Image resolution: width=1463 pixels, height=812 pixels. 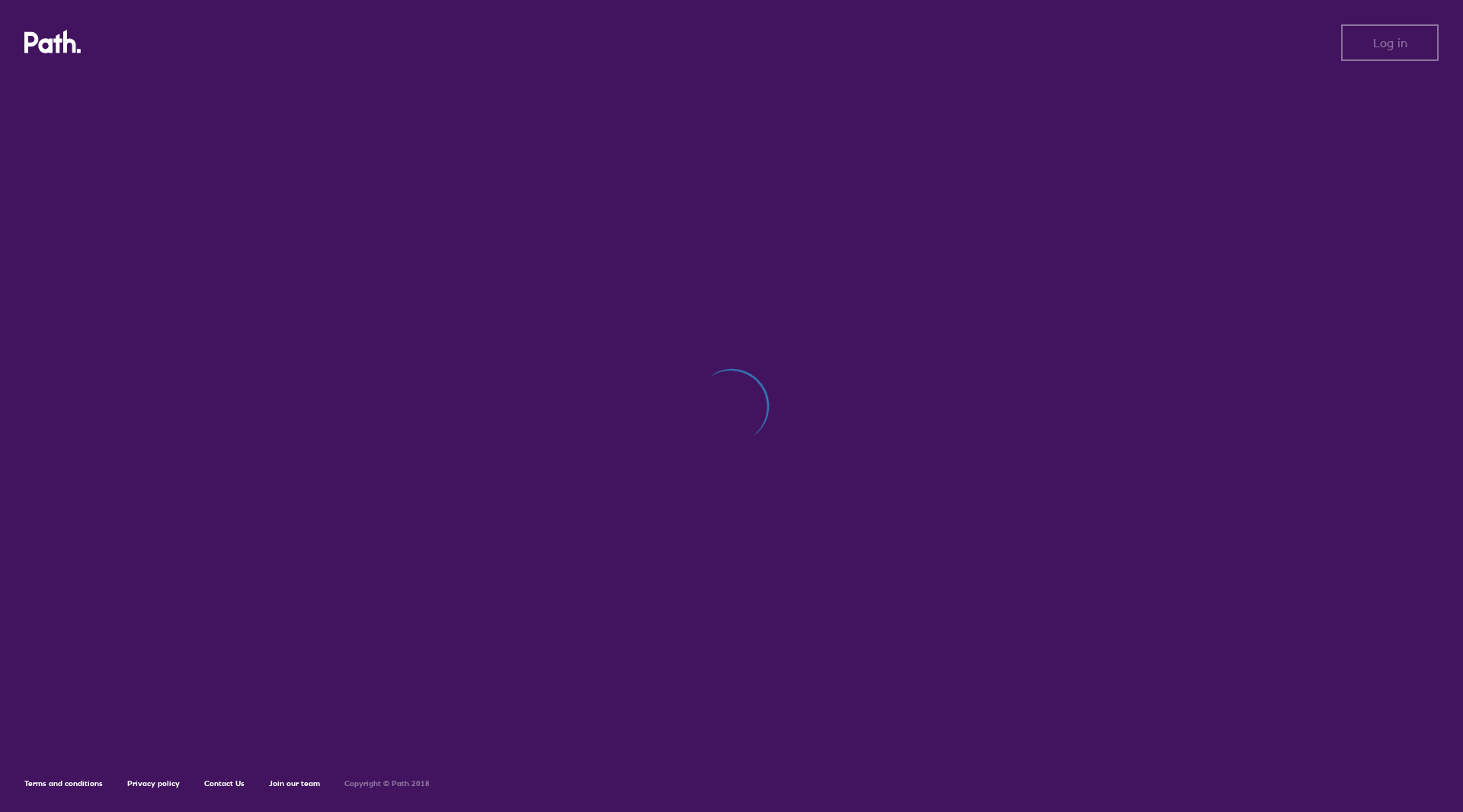 I want to click on a: Privacy policy, so click(x=153, y=782).